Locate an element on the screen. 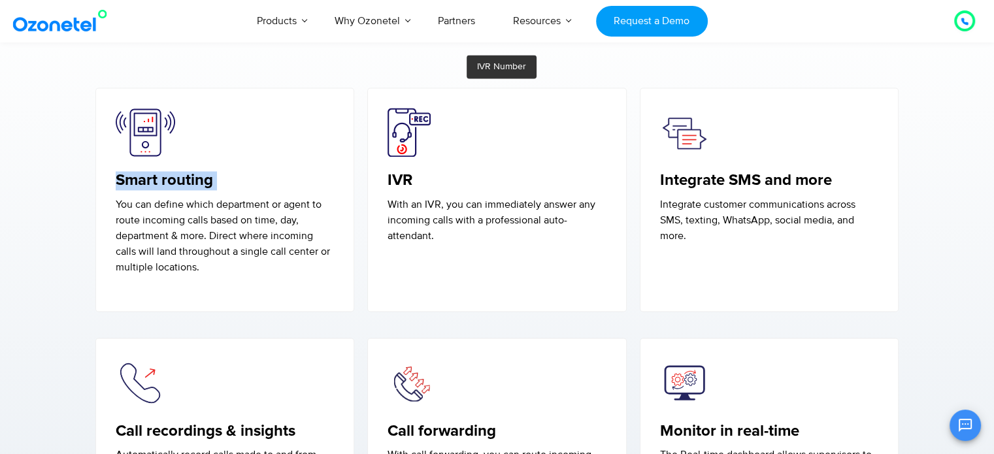 This screenshot has width=994, height=454. h5: Smart routing is located at coordinates (225, 180).